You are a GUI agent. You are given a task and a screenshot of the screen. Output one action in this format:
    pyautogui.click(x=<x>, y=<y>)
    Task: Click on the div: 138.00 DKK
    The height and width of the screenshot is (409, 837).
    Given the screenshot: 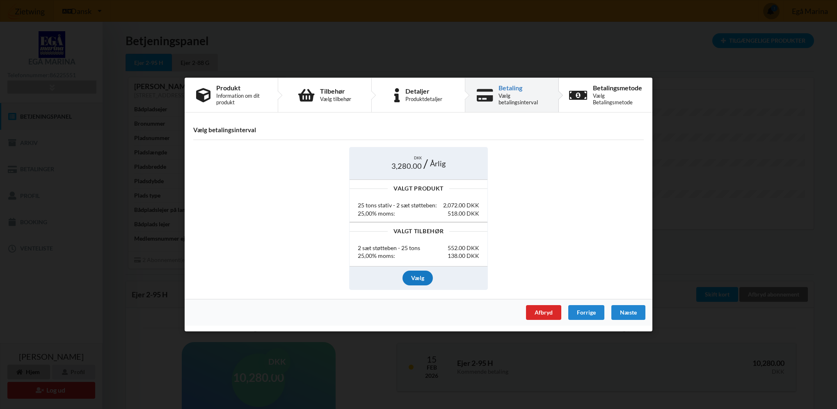 What is the action you would take?
    pyautogui.click(x=463, y=256)
    